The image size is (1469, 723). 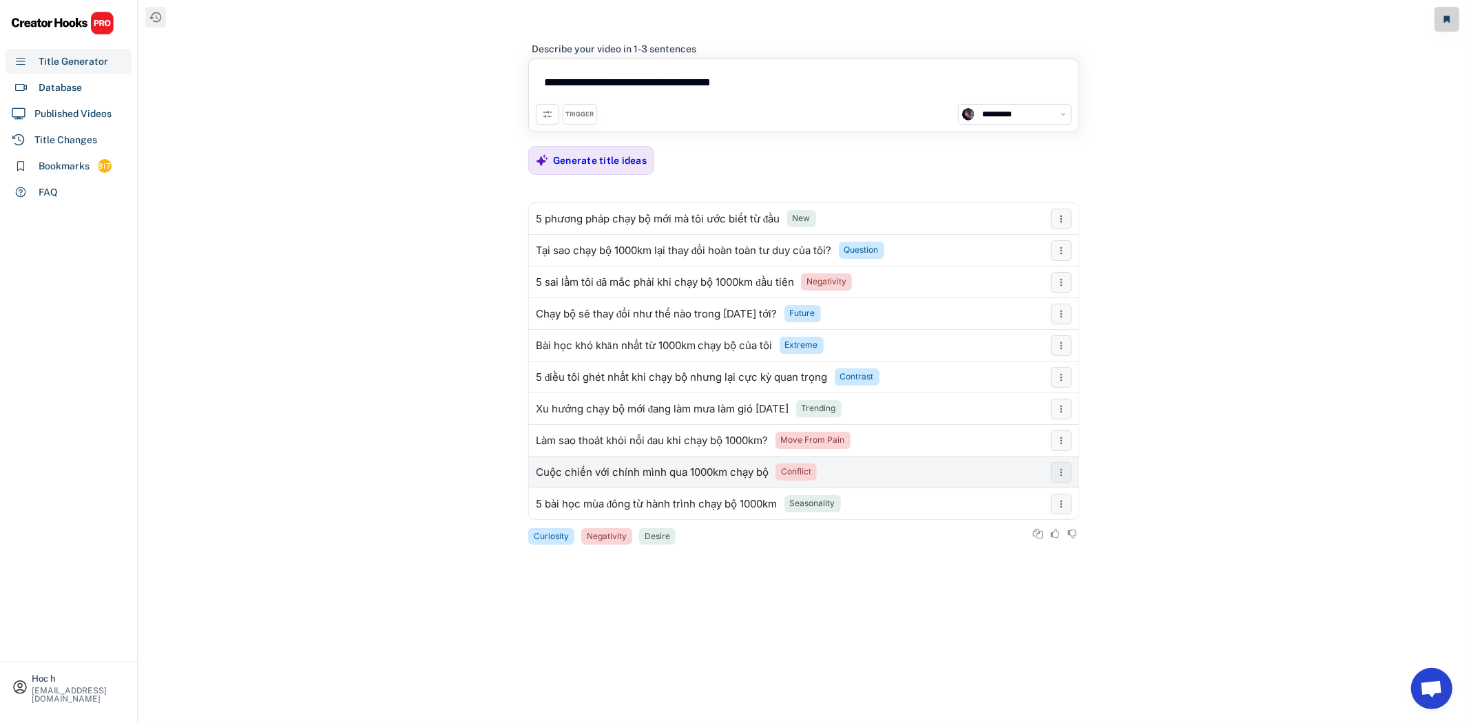 I want to click on div: Describe your video in 1-3 sentences, so click(x=614, y=49).